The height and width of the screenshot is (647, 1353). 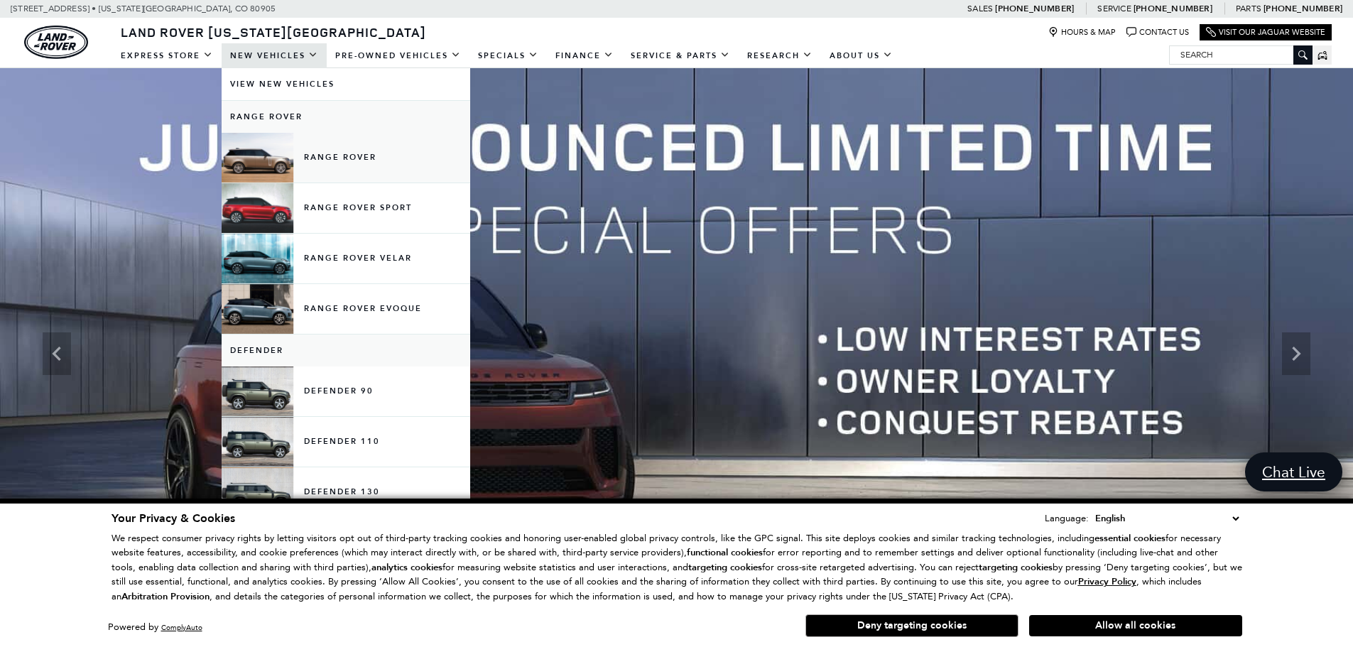 What do you see at coordinates (57, 354) in the screenshot?
I see `div: Previous` at bounding box center [57, 354].